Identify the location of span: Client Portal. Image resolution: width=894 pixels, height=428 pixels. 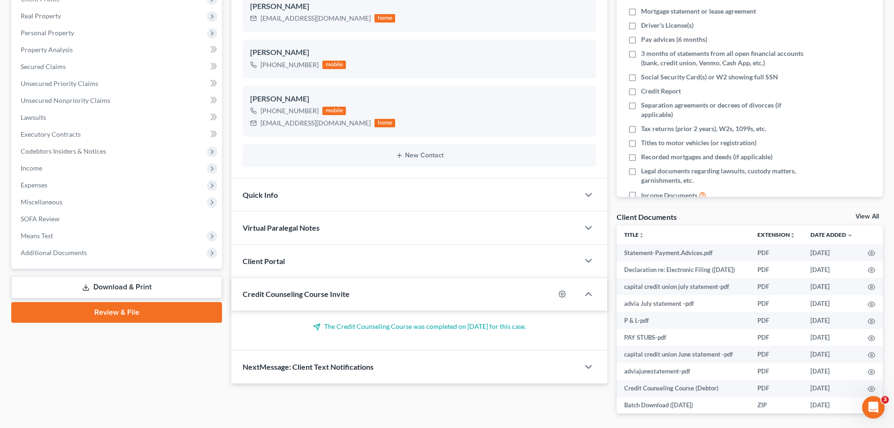
(264, 260).